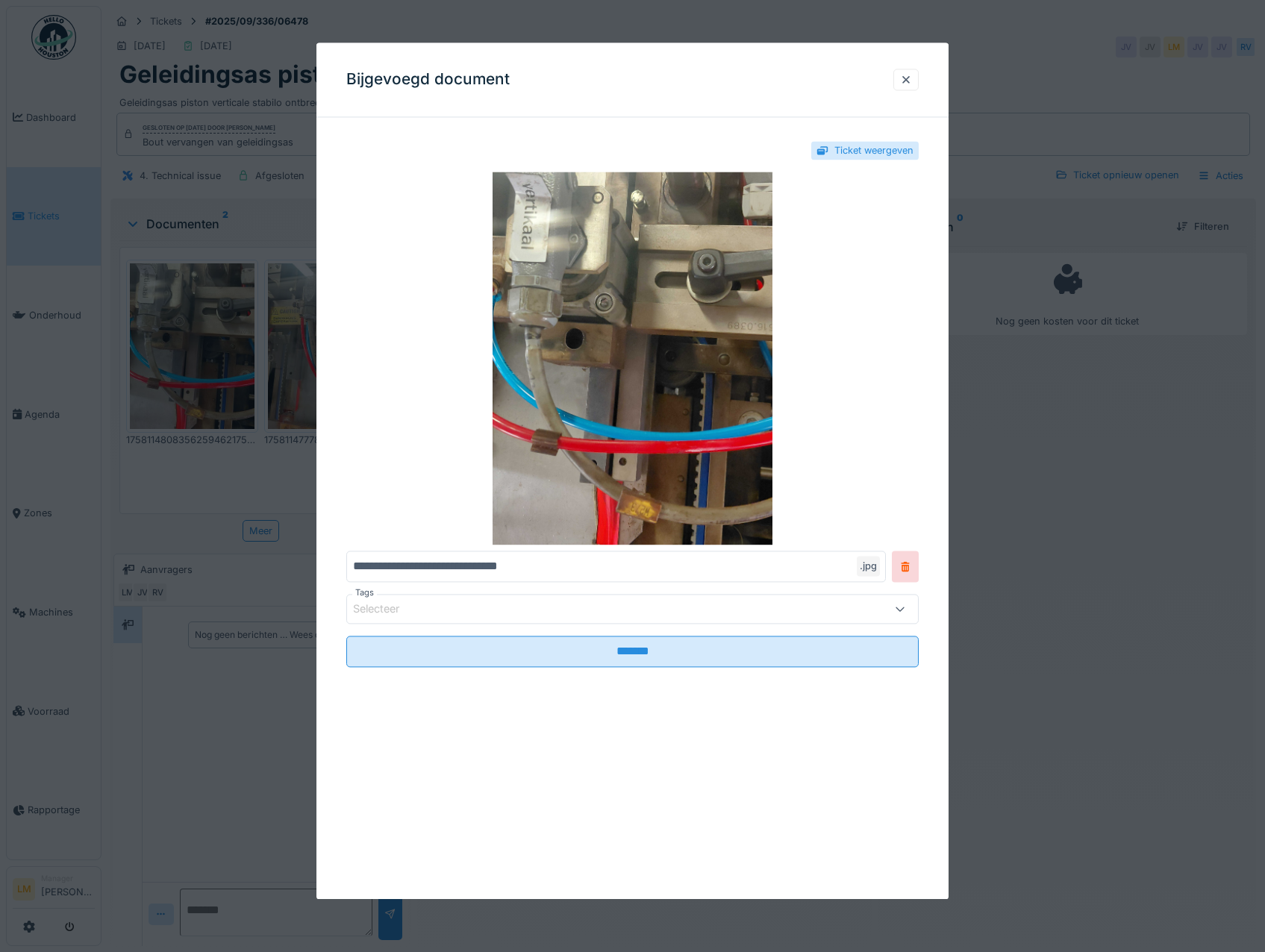 Image resolution: width=1265 pixels, height=952 pixels. I want to click on div: Ticket weergeven, so click(874, 150).